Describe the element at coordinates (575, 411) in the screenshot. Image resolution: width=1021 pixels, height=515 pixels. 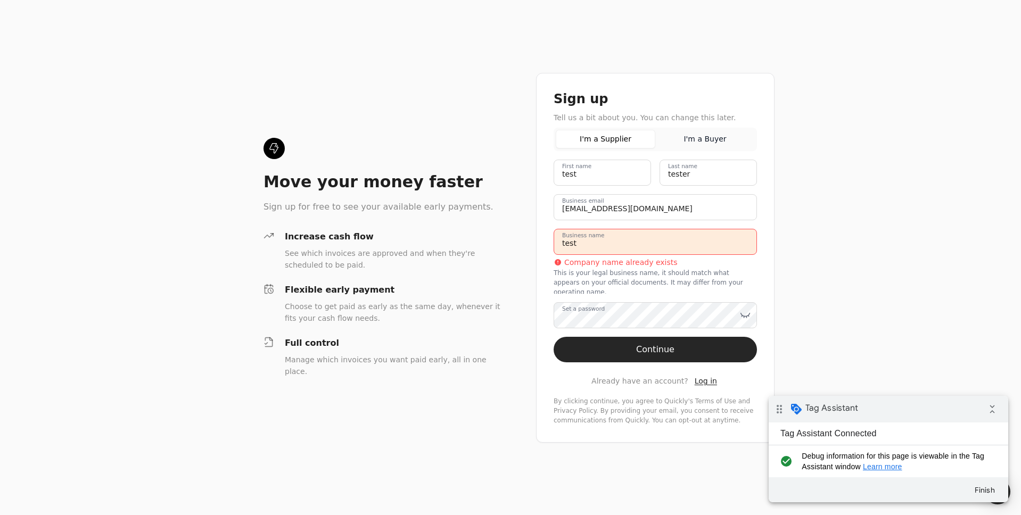
I see `a: privacy-policy` at that location.